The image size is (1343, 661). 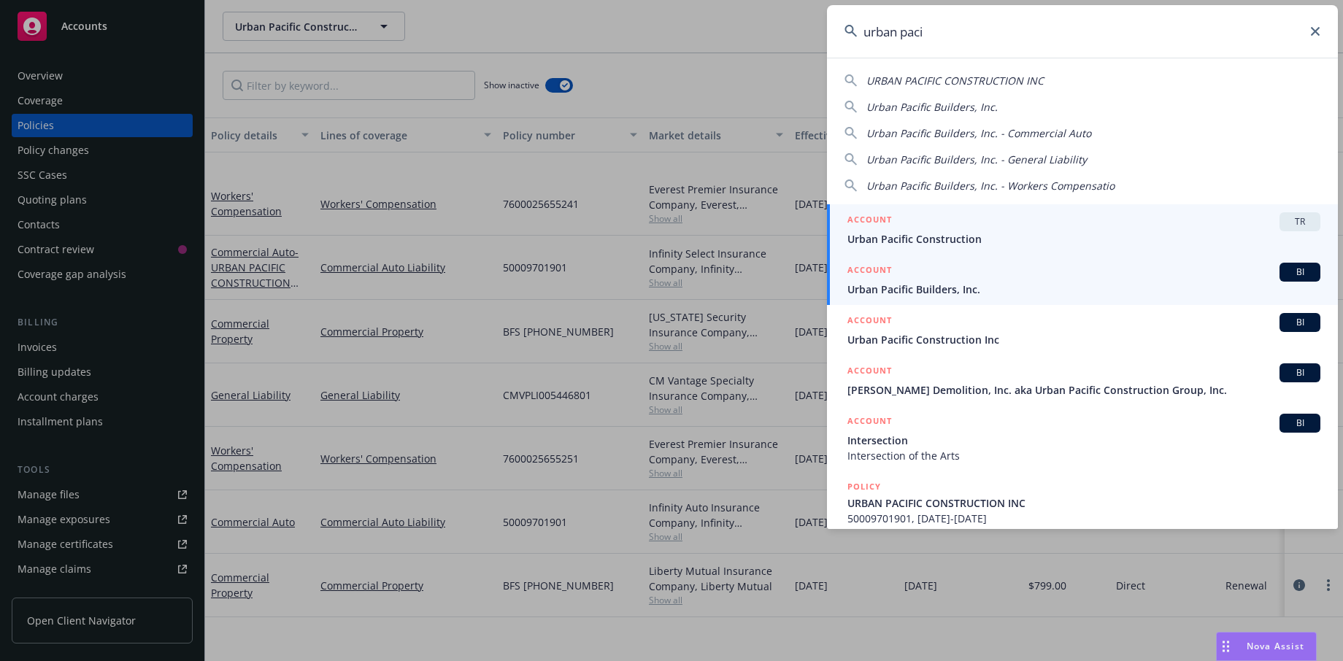 What do you see at coordinates (1084, 440) in the screenshot?
I see `span: Intersection` at bounding box center [1084, 440].